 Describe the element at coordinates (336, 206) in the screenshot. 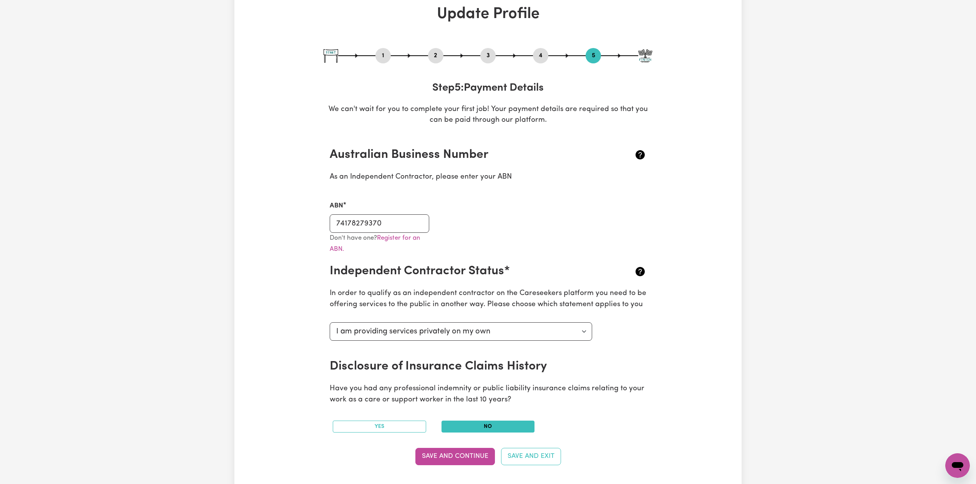

I see `label: ABN` at that location.